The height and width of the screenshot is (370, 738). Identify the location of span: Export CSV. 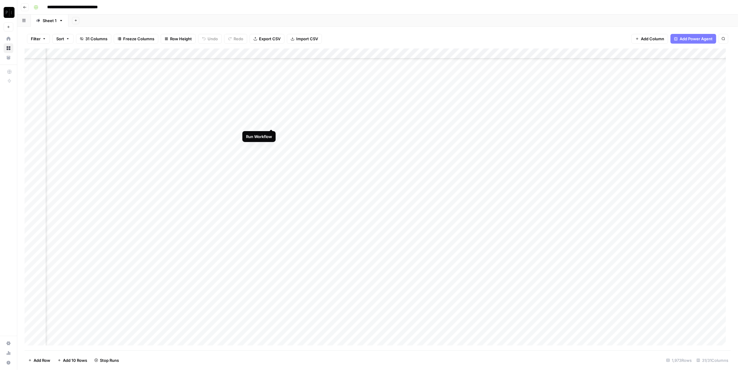
(270, 39).